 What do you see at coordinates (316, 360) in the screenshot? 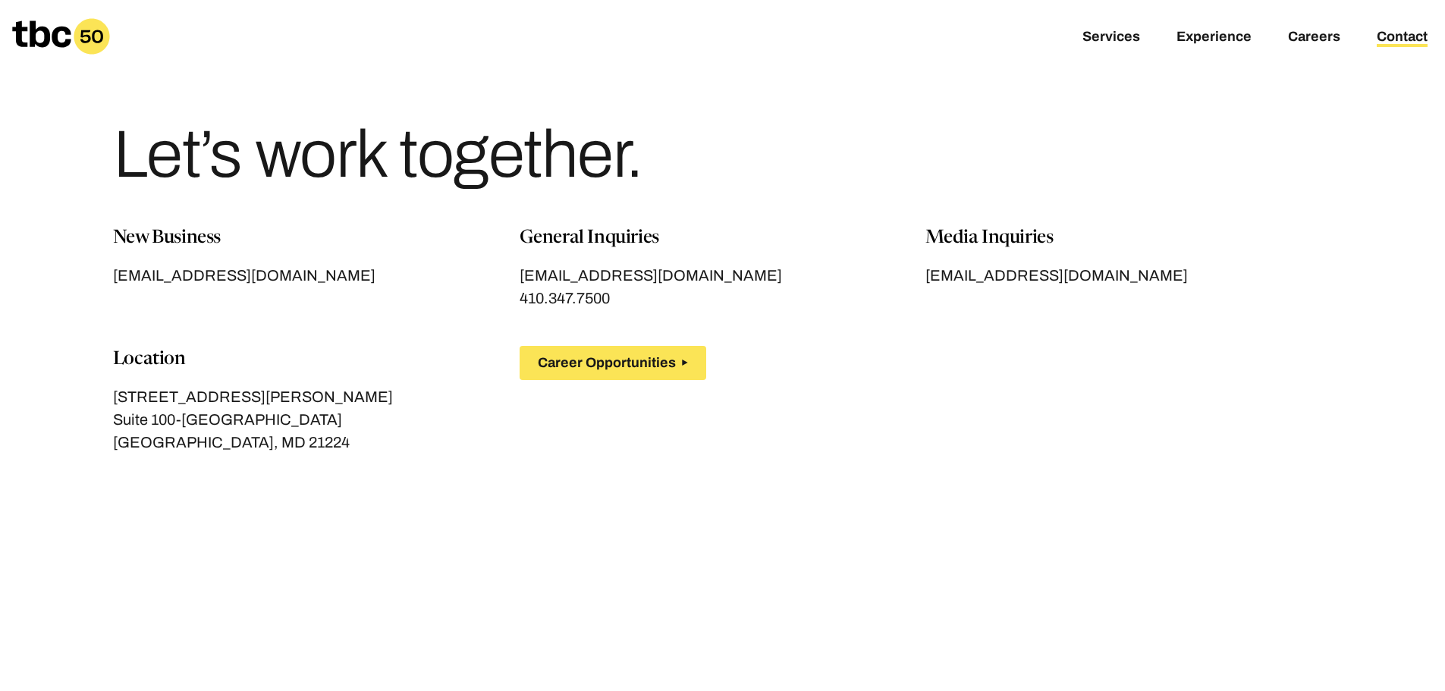
I see `p: Location` at bounding box center [316, 360].